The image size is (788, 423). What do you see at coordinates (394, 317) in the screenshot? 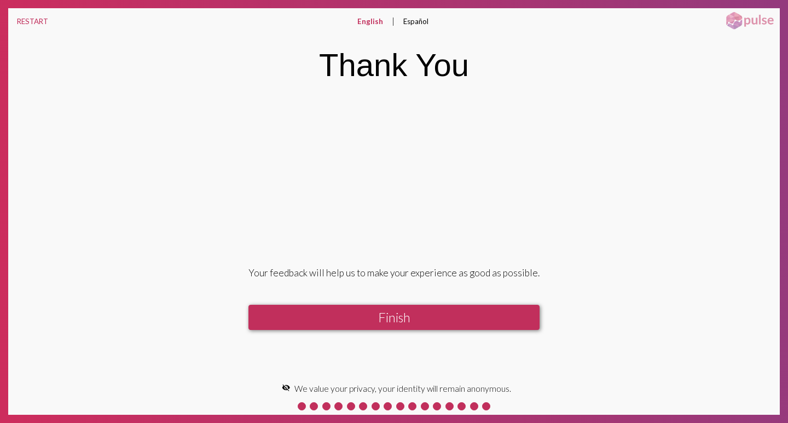
I see `button: Finish` at bounding box center [394, 317].